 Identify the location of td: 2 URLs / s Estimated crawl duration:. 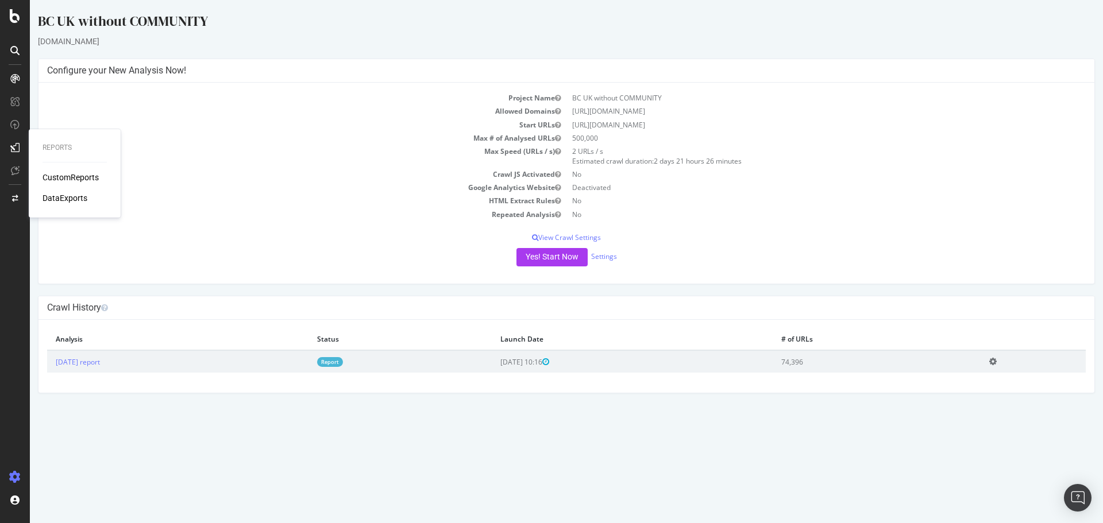
(796, 156).